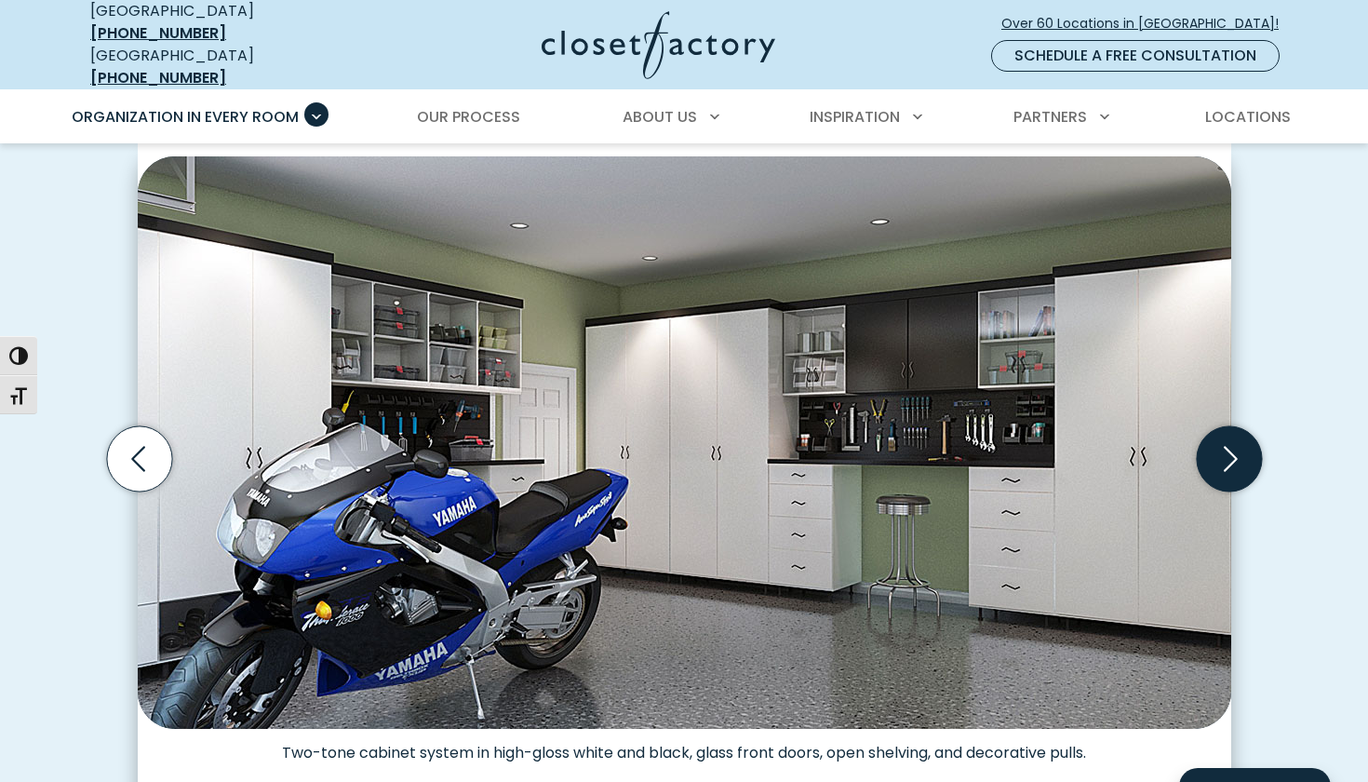 This screenshot has width=1368, height=782. Describe the element at coordinates (684, 442) in the screenshot. I see `img: Two-tone cabinet system in high-gloss white and black, glass front doors, open shelving, and deco...` at that location.